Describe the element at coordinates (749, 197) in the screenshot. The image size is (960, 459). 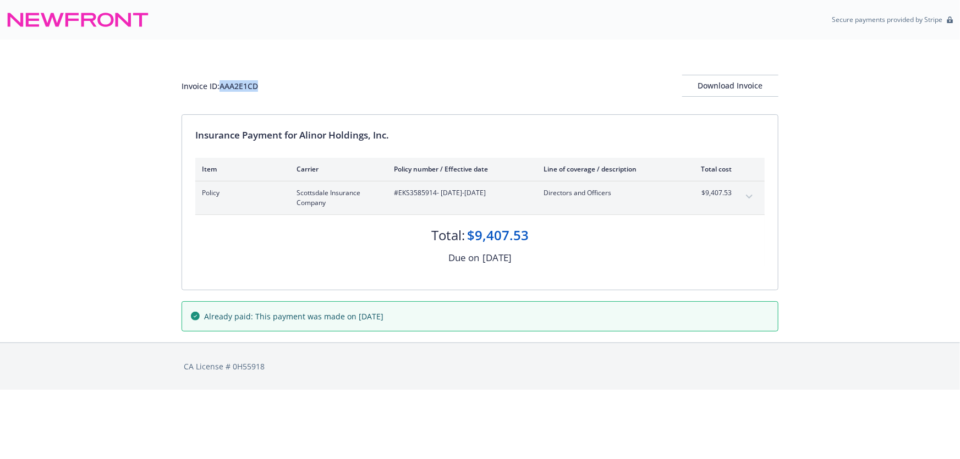
I see `button: expand content` at that location.